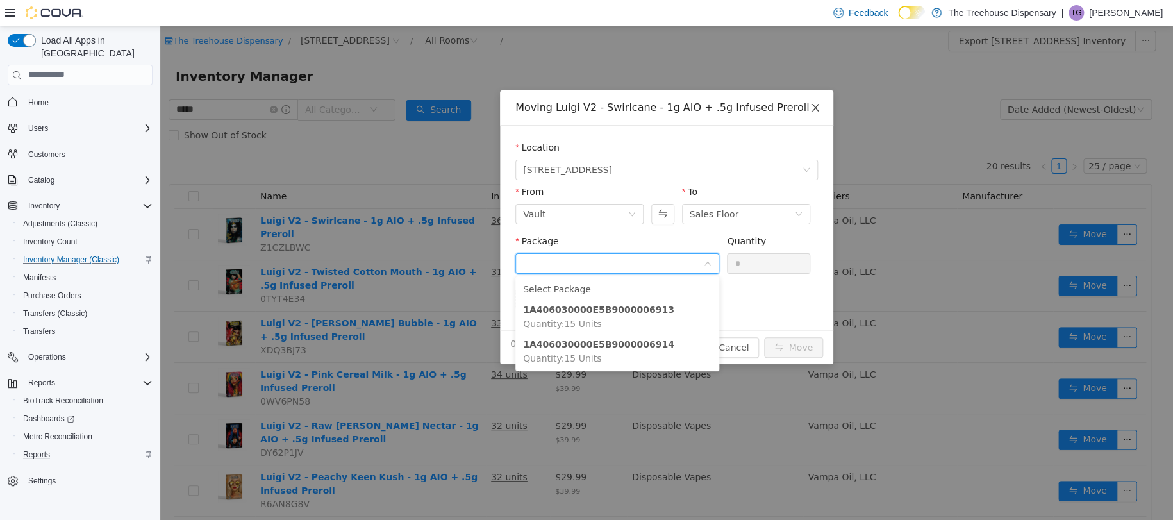  What do you see at coordinates (530, 165) in the screenshot?
I see `label: To` at bounding box center [530, 165].